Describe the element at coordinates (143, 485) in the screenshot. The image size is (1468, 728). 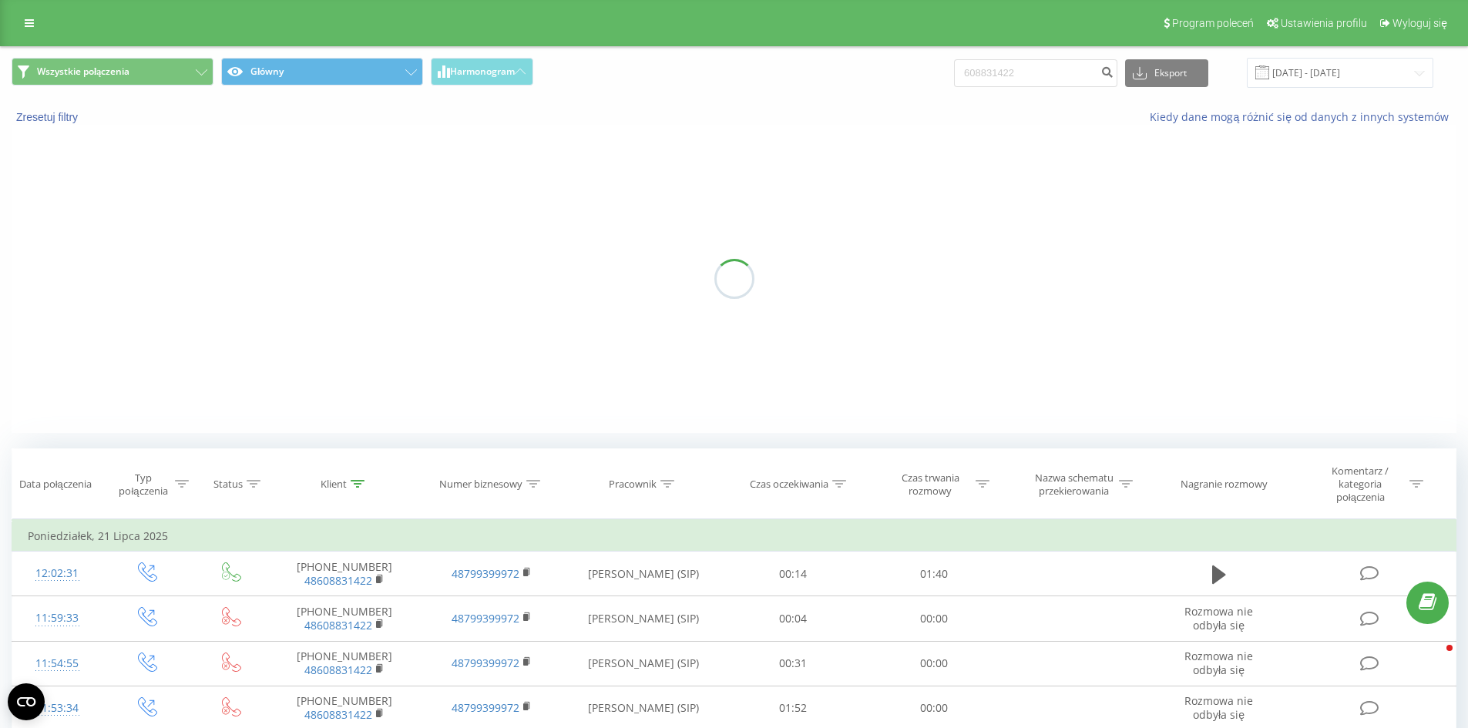
I see `div: Typ połączenia` at that location.